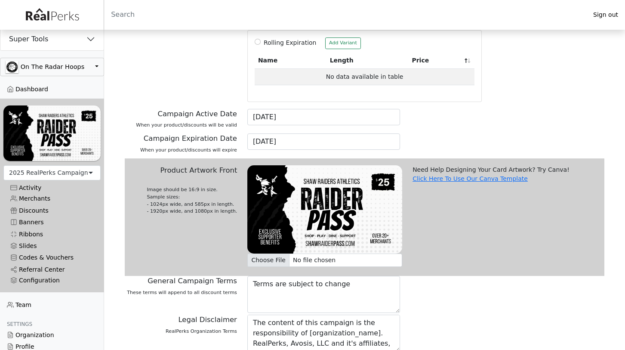 The image size is (625, 350). What do you see at coordinates (364, 77) in the screenshot?
I see `td: No data available in table` at bounding box center [364, 77].